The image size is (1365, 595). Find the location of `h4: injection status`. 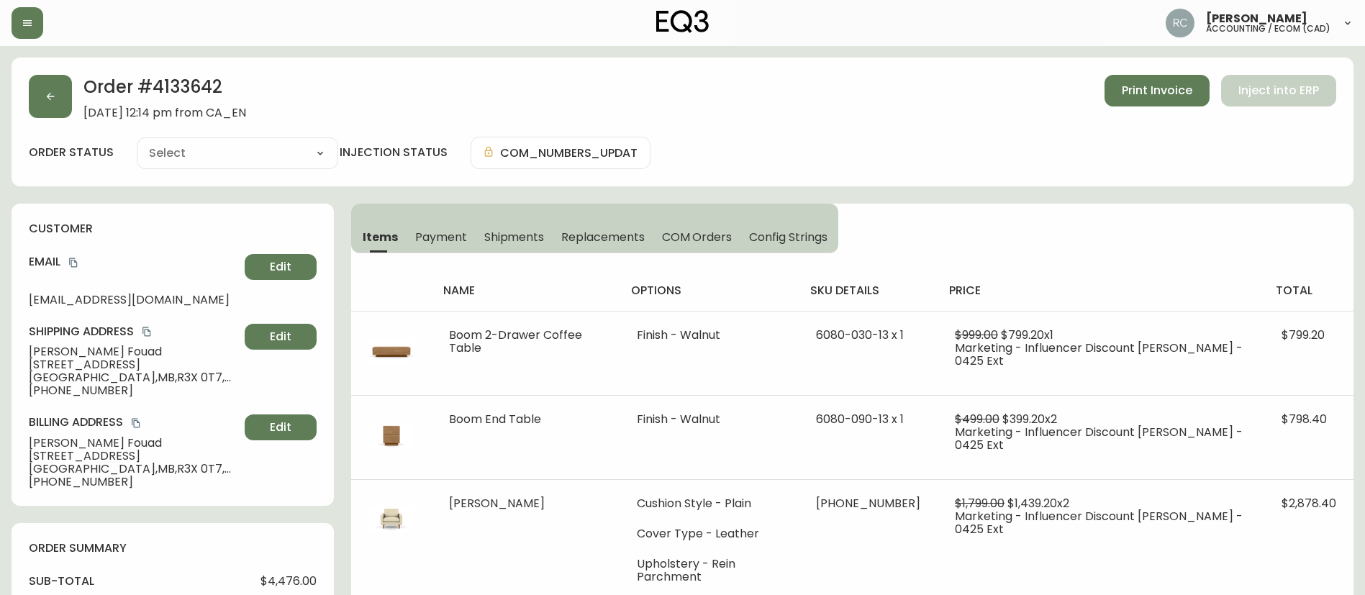

h4: injection status is located at coordinates (393, 153).